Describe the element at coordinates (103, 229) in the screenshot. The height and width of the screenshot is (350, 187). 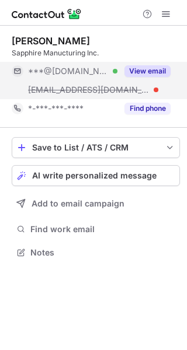
I see `span: Find work email` at that location.